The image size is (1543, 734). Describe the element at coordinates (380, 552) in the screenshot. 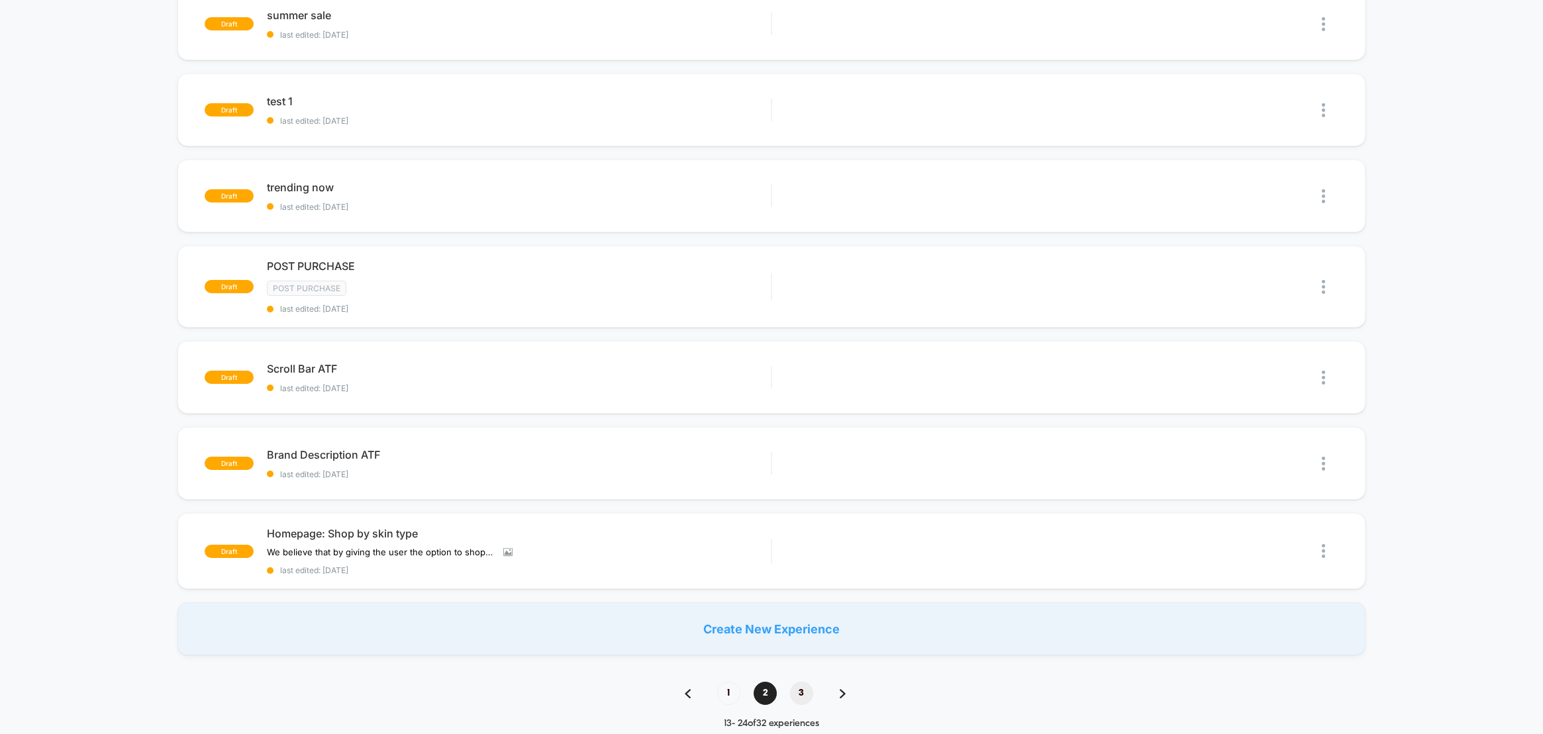

I see `span: We believe that by giving the user the option to shop by their skin type (dry, oily, combo, sensi...` at that location.